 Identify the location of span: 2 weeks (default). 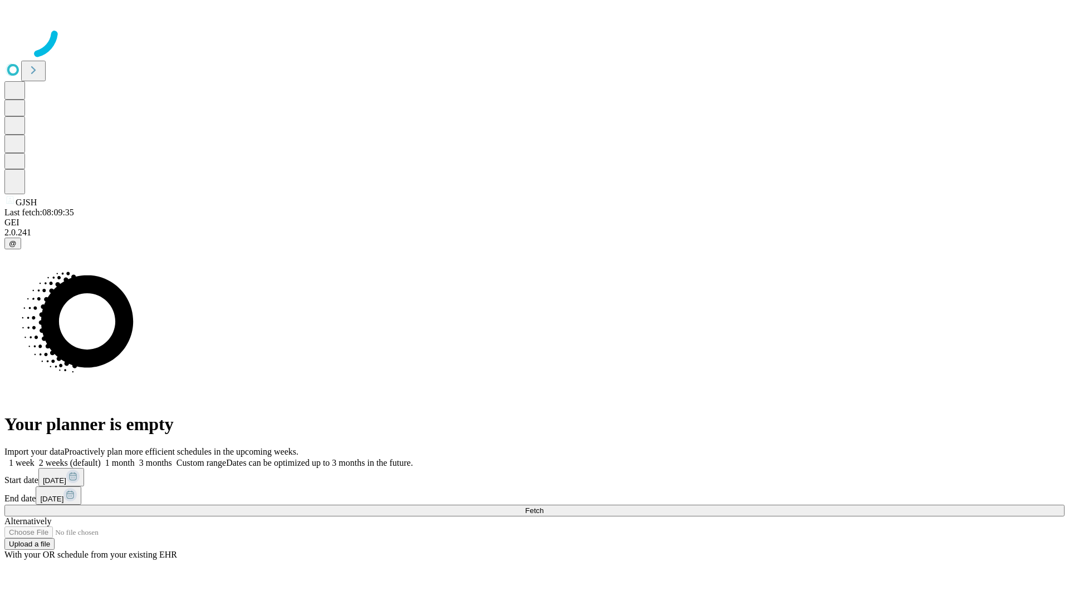
(70, 463).